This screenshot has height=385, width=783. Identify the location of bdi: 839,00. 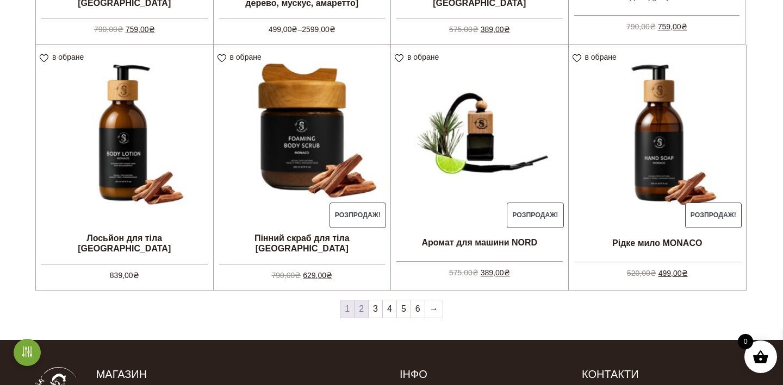
(124, 276).